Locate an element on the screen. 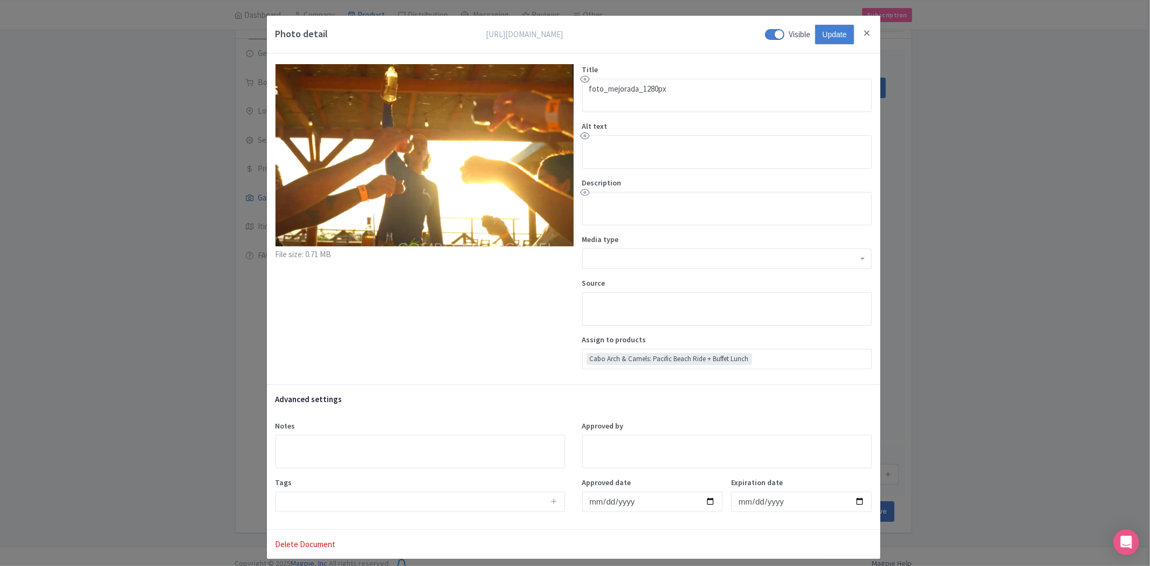  div: Visible is located at coordinates (799, 34).